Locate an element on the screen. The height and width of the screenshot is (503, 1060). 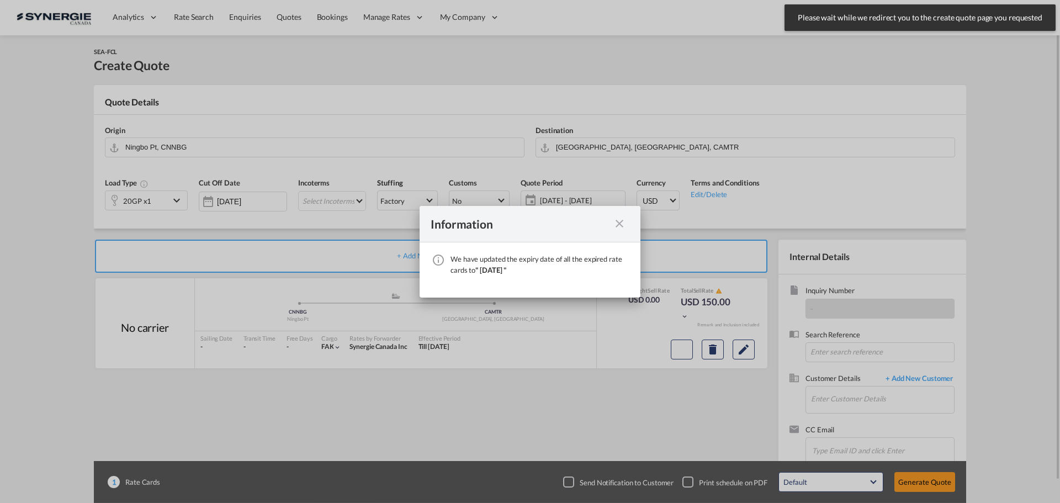
md-dialog: We have ... is located at coordinates (530, 252).